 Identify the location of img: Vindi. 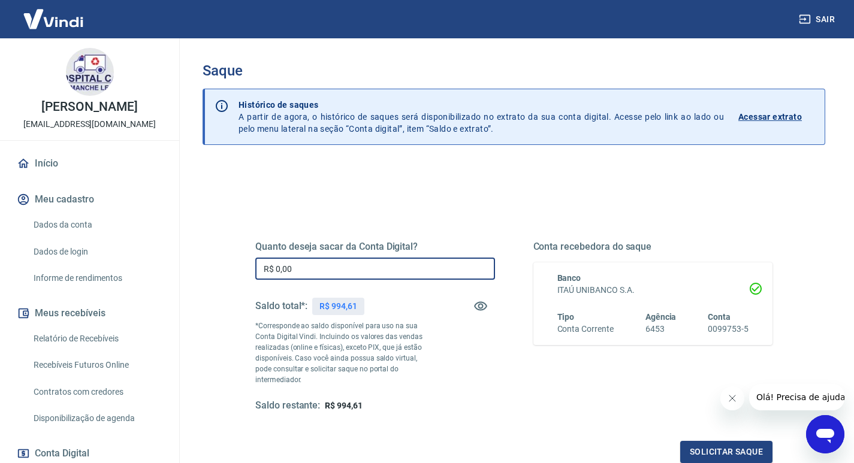
(53, 19).